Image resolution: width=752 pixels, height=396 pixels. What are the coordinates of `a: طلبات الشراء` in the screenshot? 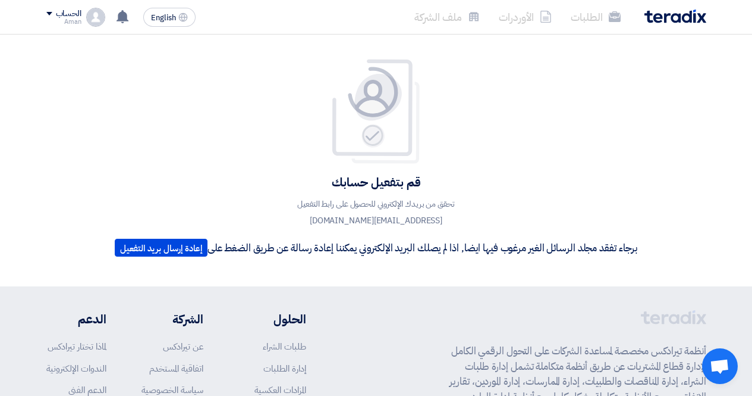 It's located at (284, 346).